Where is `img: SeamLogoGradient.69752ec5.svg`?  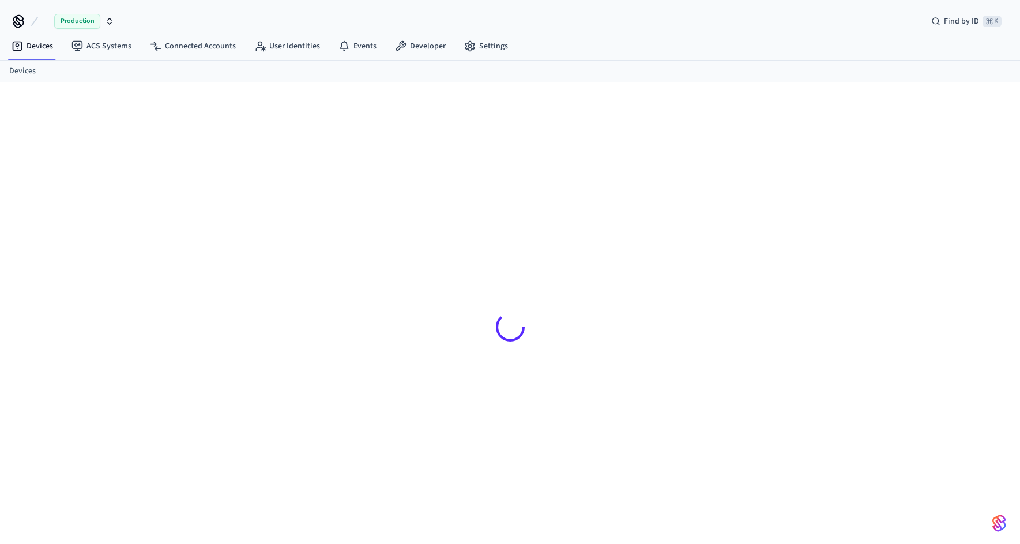
img: SeamLogoGradient.69752ec5.svg is located at coordinates (999, 523).